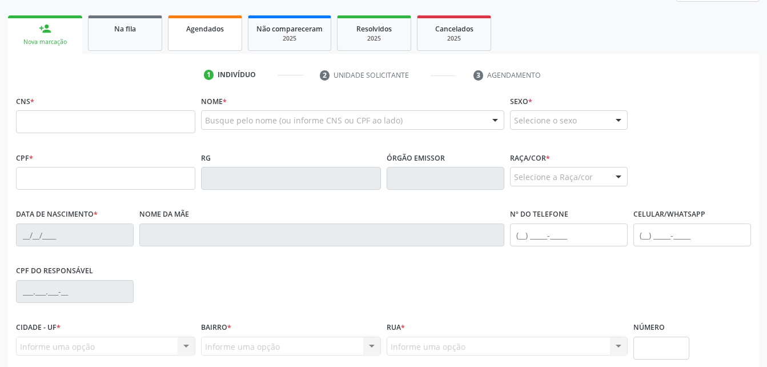  What do you see at coordinates (454, 29) in the screenshot?
I see `span: Cancelados` at bounding box center [454, 29].